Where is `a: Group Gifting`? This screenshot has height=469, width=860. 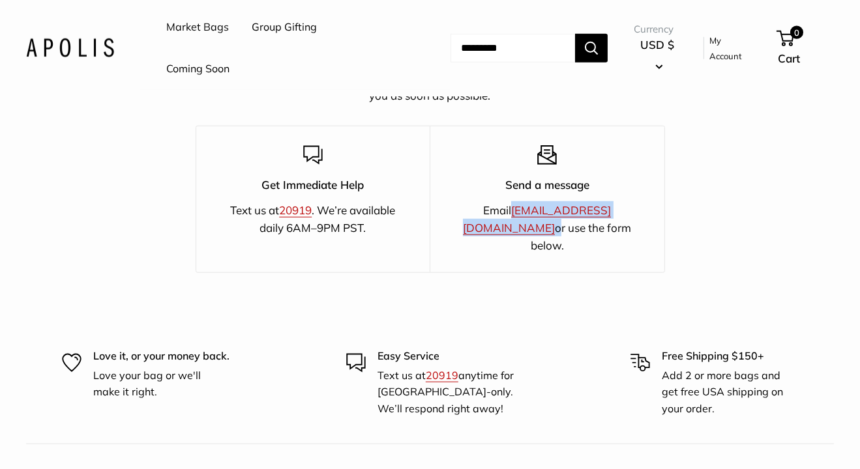 a: Group Gifting is located at coordinates (284, 27).